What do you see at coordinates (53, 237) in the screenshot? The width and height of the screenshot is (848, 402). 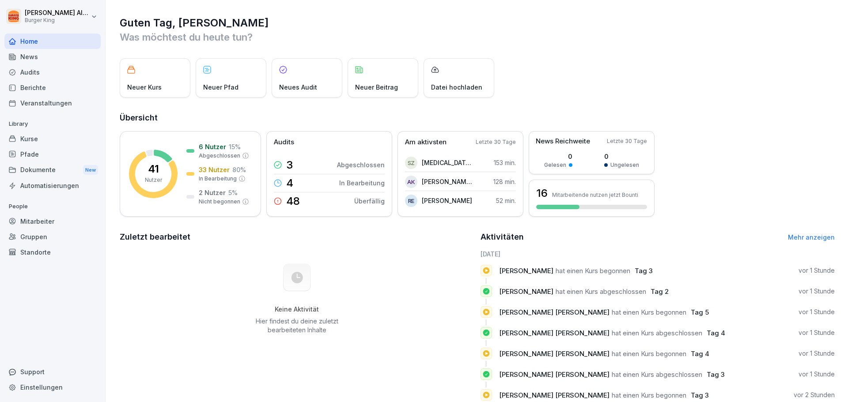 I see `div: Gruppen` at bounding box center [53, 237].